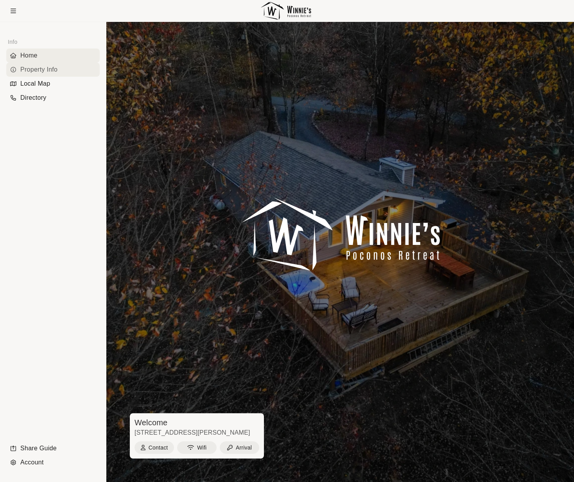  What do you see at coordinates (53, 84) in the screenshot?
I see `div: Local Map` at bounding box center [53, 84].